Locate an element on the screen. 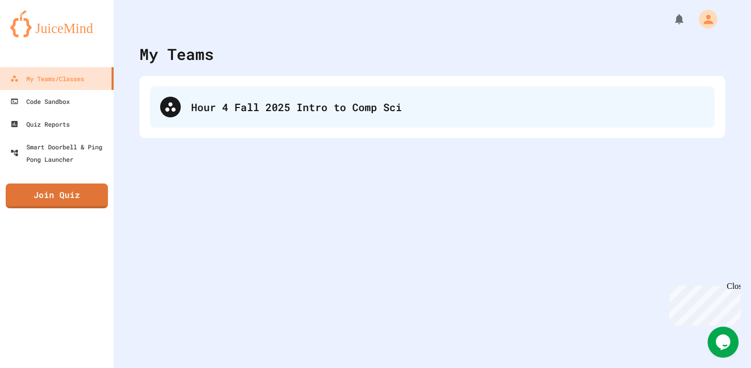 Image resolution: width=751 pixels, height=368 pixels. div: My Notifications is located at coordinates (671, 19).